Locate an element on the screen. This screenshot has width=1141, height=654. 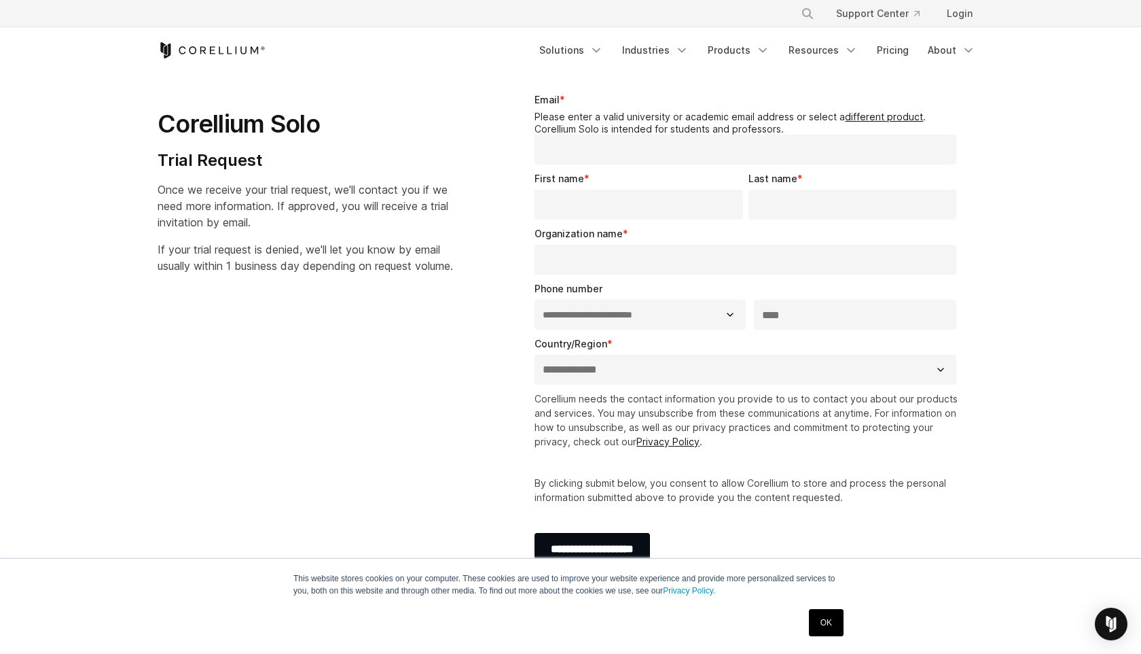
span: Organization name is located at coordinates (579, 233).